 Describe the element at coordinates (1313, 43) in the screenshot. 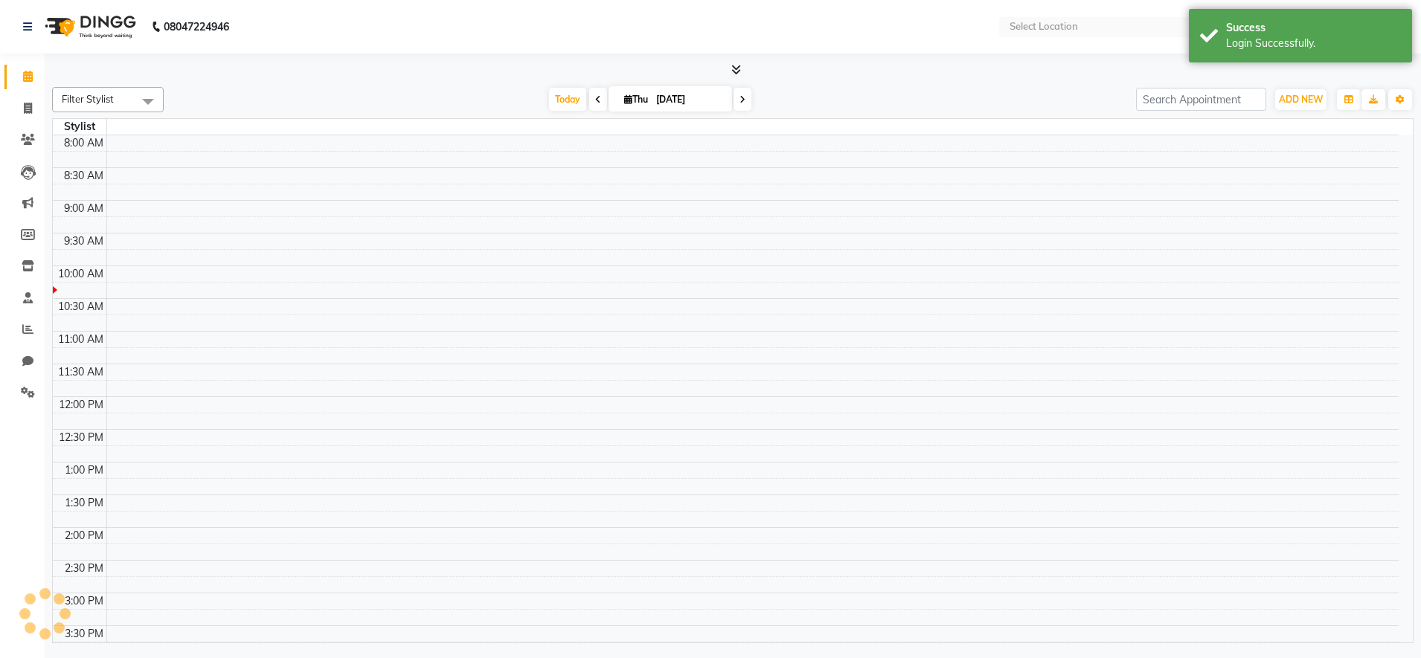

I see `div: Login Successfully.` at that location.